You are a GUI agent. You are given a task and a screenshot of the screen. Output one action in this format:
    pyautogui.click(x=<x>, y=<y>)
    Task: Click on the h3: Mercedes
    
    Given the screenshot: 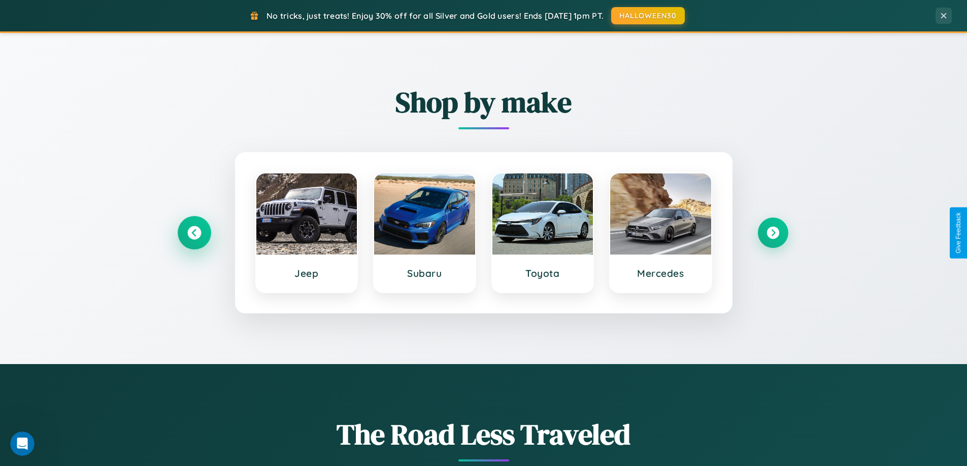 What is the action you would take?
    pyautogui.click(x=660, y=274)
    